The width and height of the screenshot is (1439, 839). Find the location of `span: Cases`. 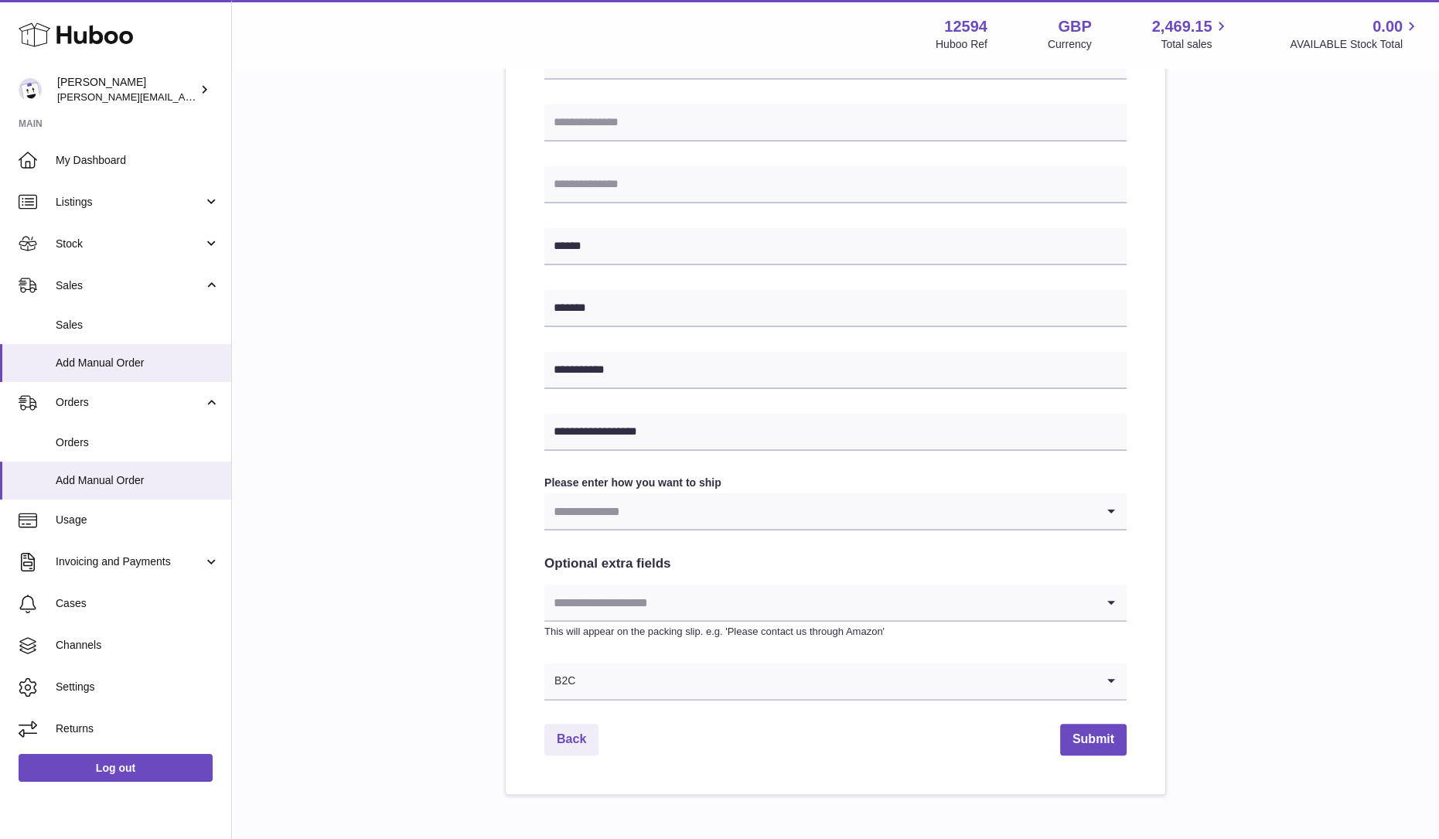

span: Cases is located at coordinates (138, 603).